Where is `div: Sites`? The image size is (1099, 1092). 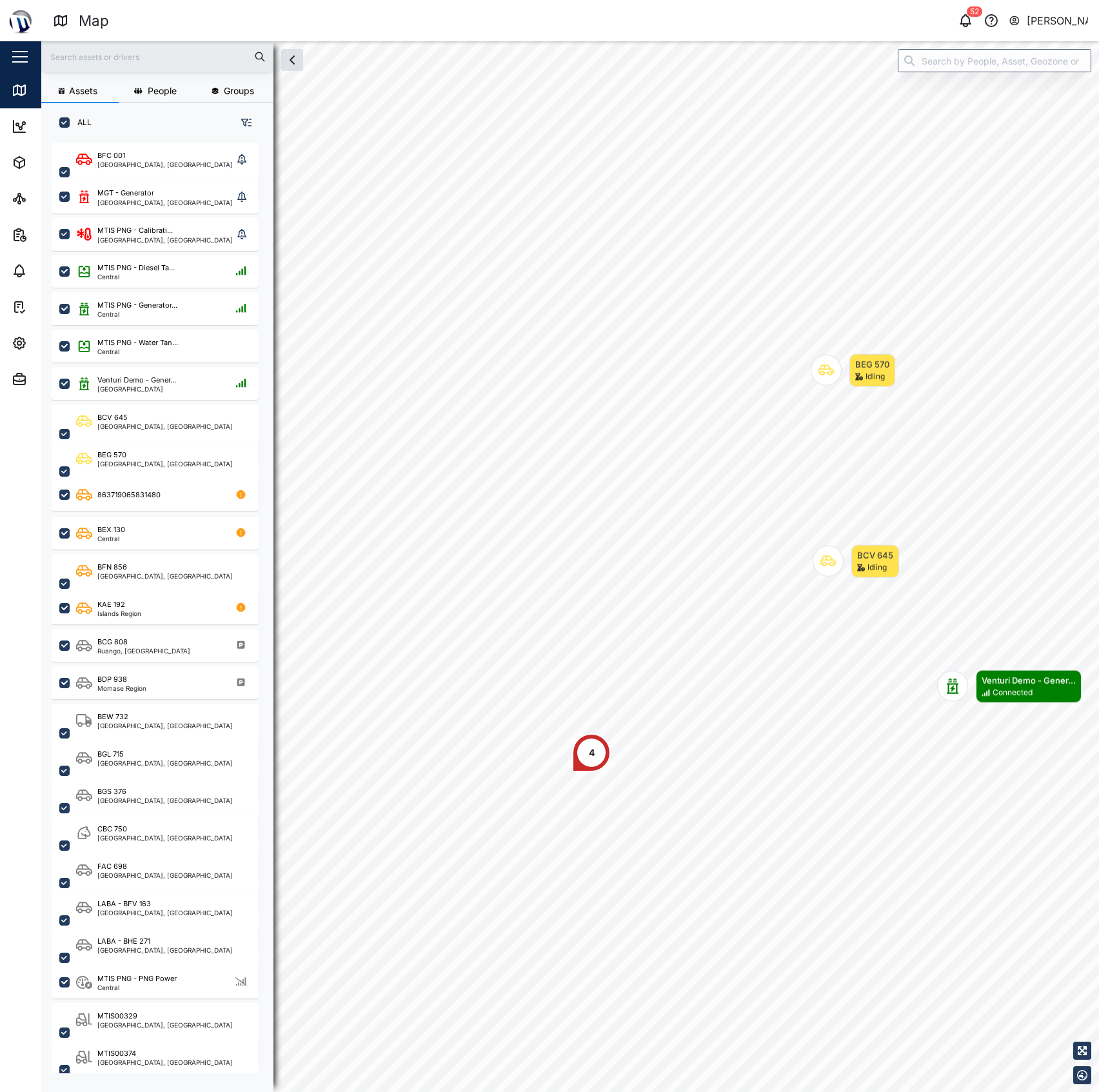 div: Sites is located at coordinates (49, 199).